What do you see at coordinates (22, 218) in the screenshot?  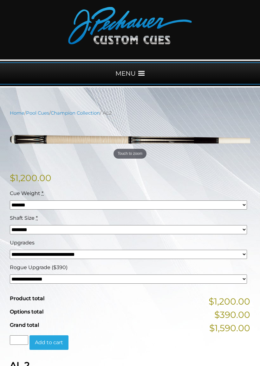 I see `span: Shaft Size` at bounding box center [22, 218].